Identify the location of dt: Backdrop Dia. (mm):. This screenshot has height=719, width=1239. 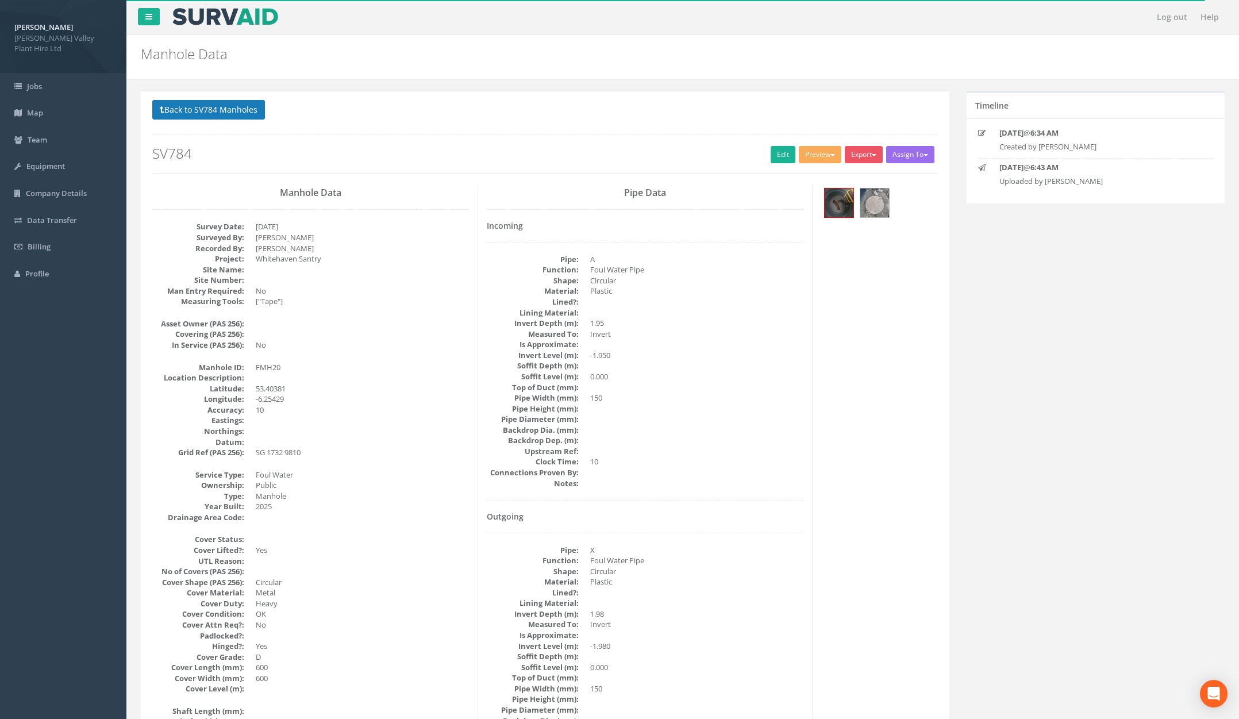
(533, 430).